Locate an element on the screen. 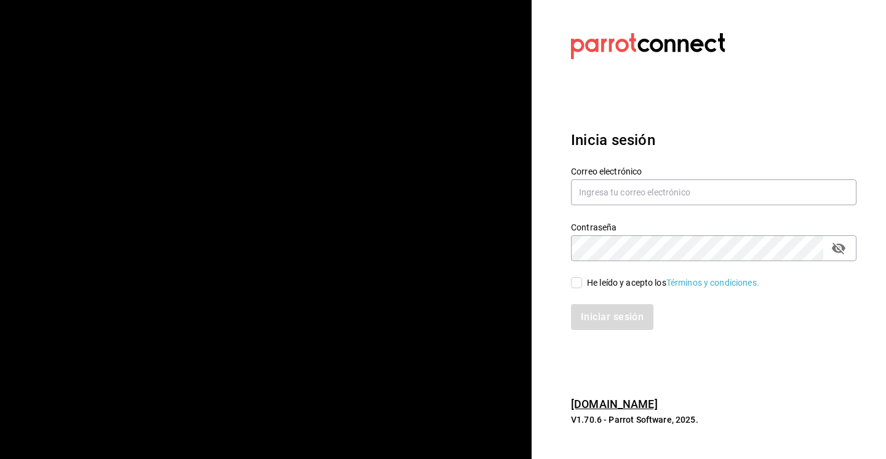 Image resolution: width=886 pixels, height=459 pixels. p: V1.70.6 - Parrot Software, 2025. is located at coordinates (713, 420).